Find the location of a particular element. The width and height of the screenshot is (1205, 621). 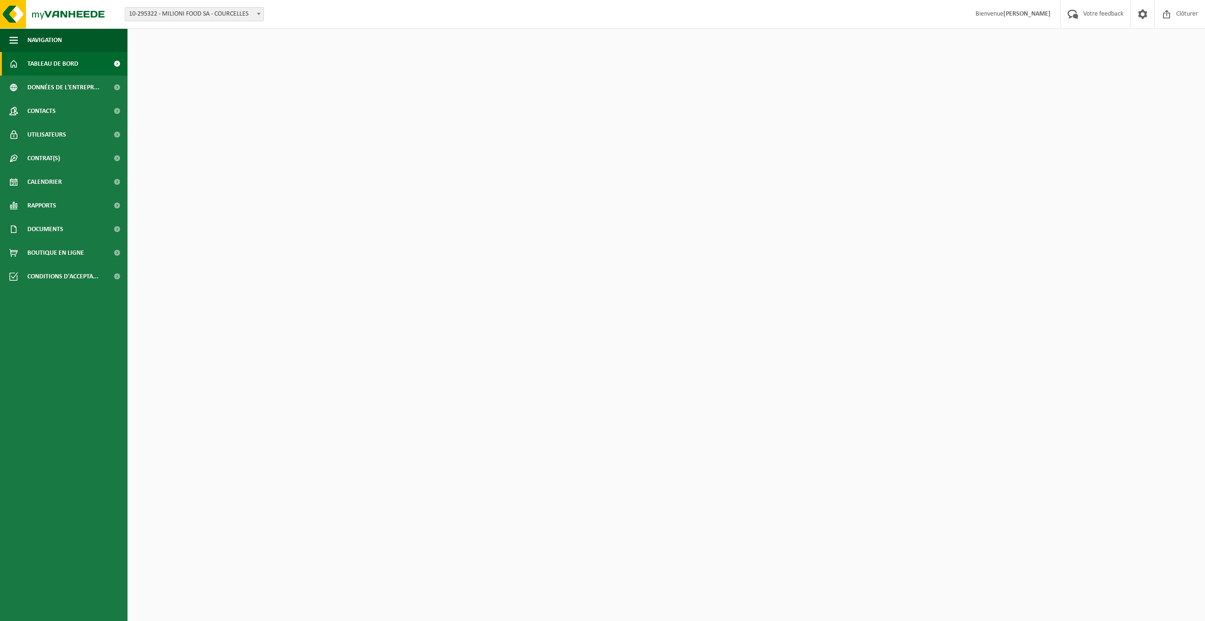

span: Utilisateurs is located at coordinates (47, 135).